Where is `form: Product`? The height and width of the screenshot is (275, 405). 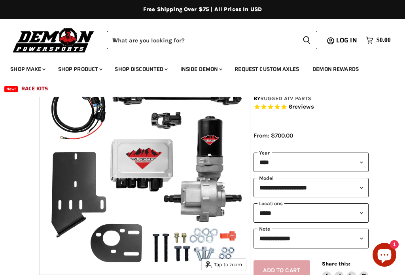
form: Product is located at coordinates (212, 40).